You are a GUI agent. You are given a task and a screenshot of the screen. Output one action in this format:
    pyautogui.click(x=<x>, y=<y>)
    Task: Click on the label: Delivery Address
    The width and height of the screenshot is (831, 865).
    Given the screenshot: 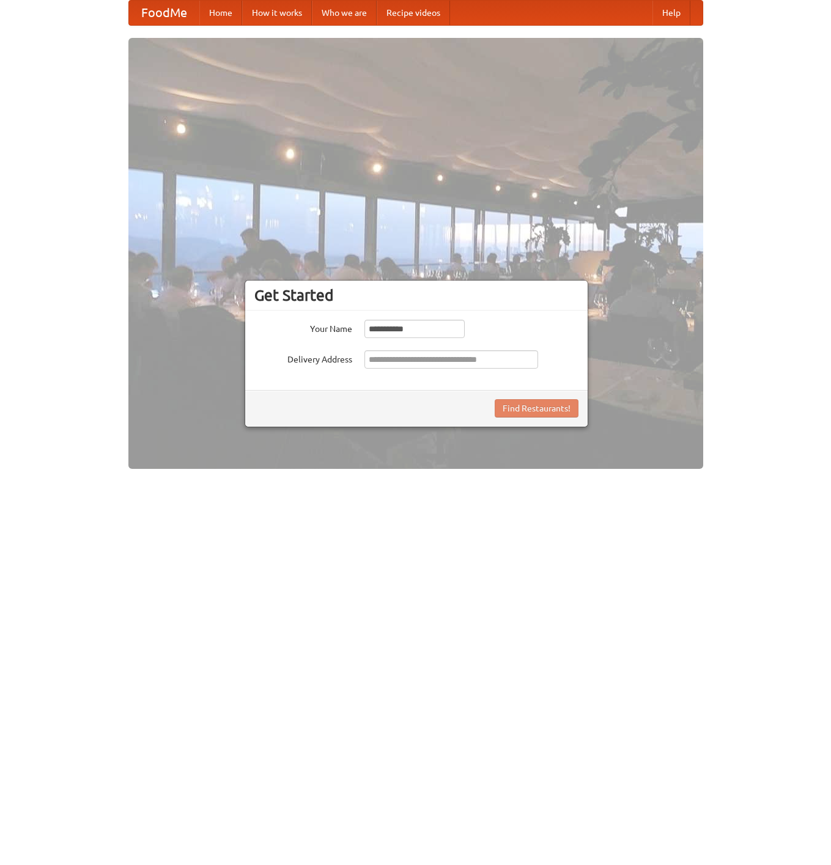 What is the action you would take?
    pyautogui.click(x=303, y=358)
    